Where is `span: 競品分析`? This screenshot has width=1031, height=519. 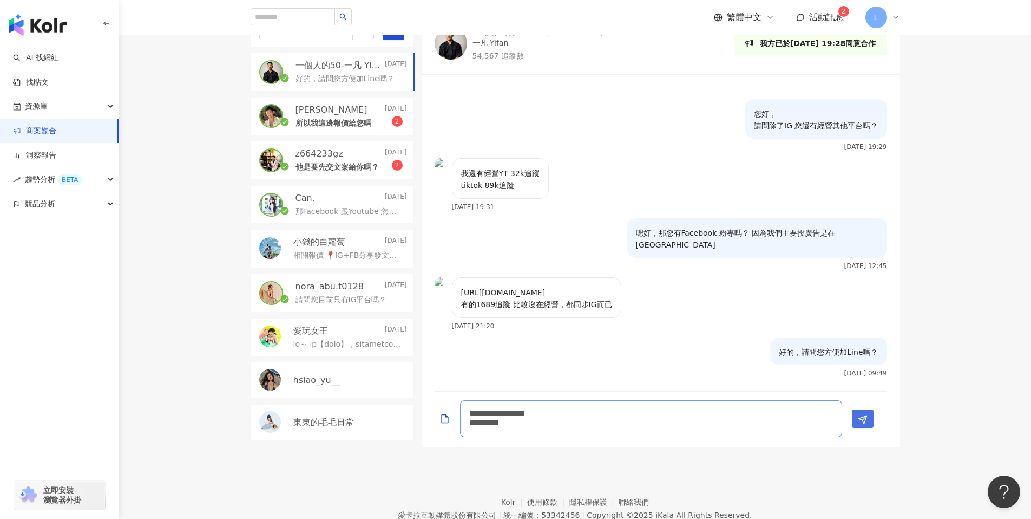
span: 競品分析 is located at coordinates (40, 204).